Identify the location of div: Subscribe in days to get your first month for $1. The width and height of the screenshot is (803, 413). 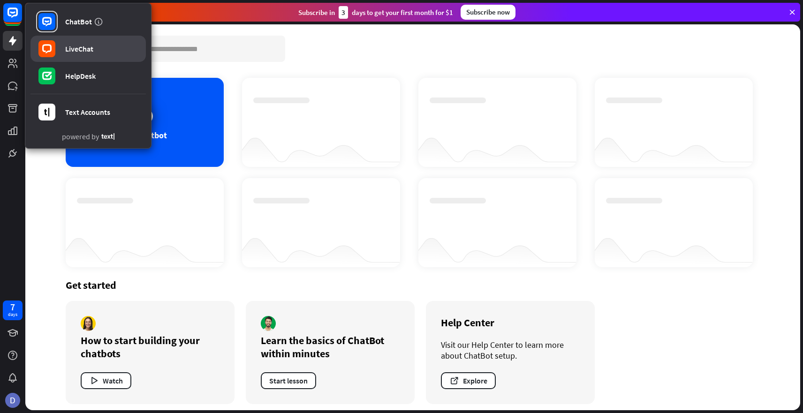
(376, 12).